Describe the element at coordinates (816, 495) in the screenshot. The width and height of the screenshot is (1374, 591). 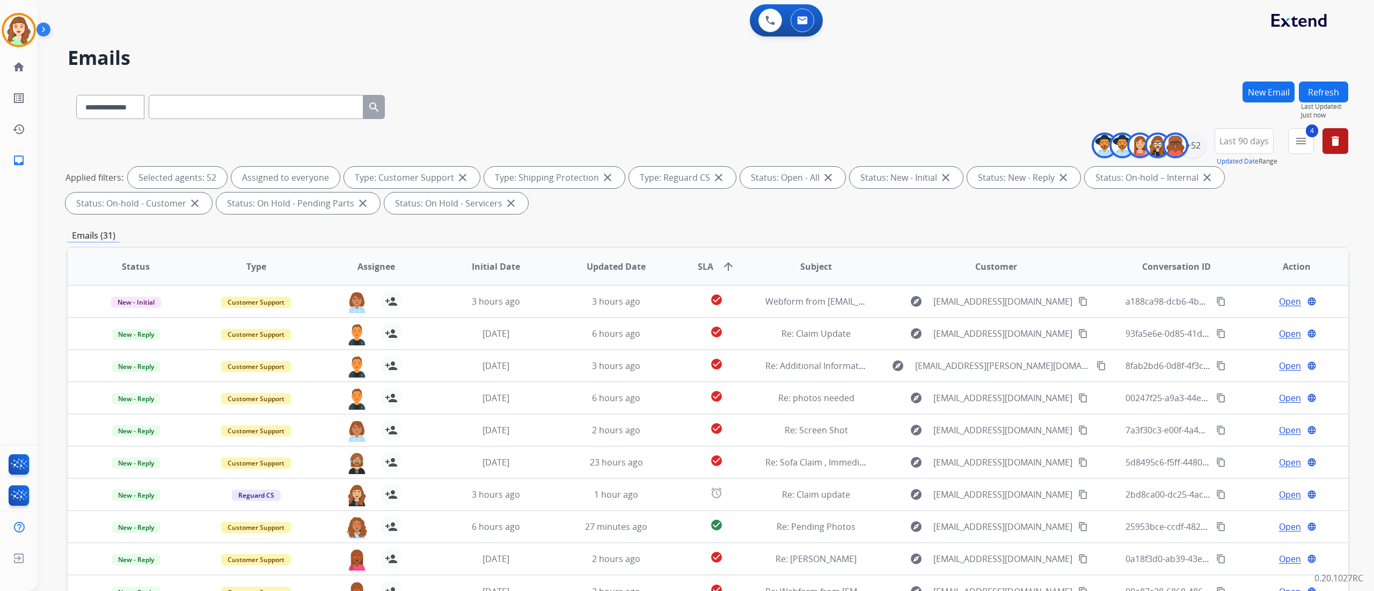
I see `span: Re: Claim update` at that location.